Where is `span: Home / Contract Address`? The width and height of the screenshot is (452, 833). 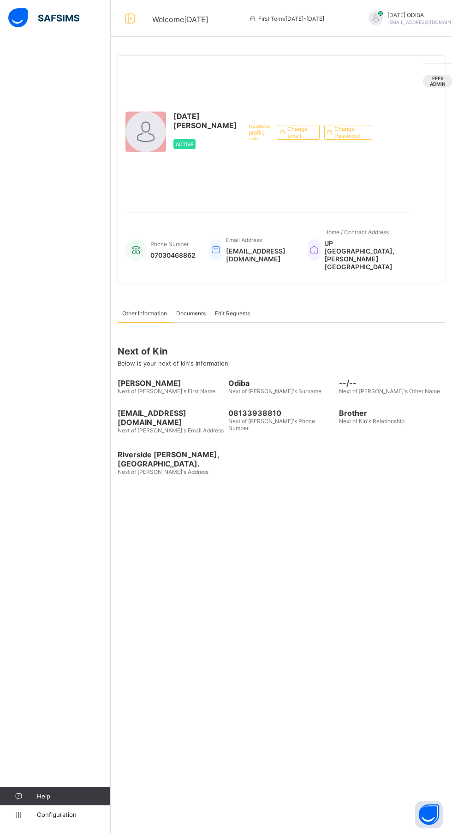
span: Home / Contract Address is located at coordinates (356, 232).